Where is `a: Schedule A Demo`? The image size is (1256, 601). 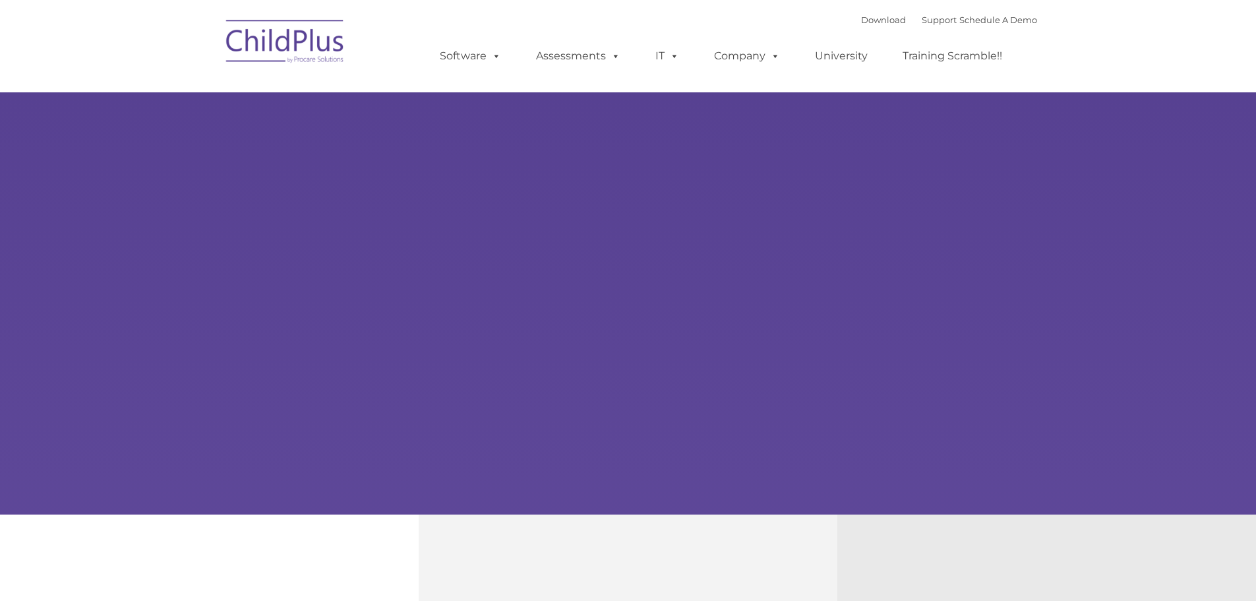
a: Schedule A Demo is located at coordinates (998, 20).